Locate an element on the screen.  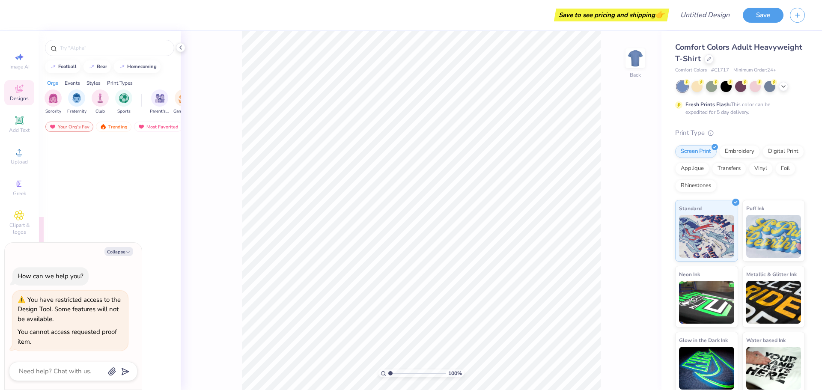
span: Water based Ink is located at coordinates (766, 340).